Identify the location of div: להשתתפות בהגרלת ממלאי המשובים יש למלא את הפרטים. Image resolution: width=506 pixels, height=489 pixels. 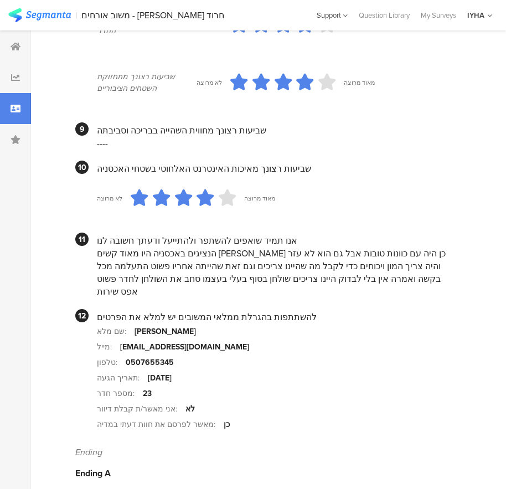
(275, 316).